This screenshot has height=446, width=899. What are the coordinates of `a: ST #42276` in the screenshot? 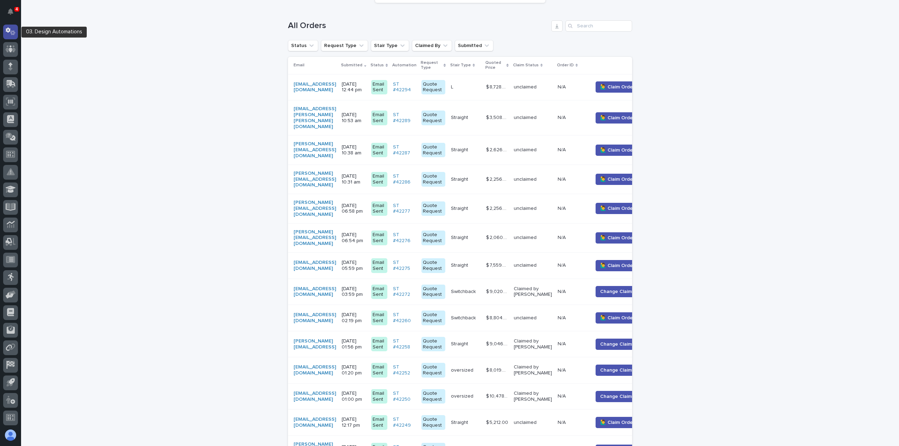 It's located at (404, 238).